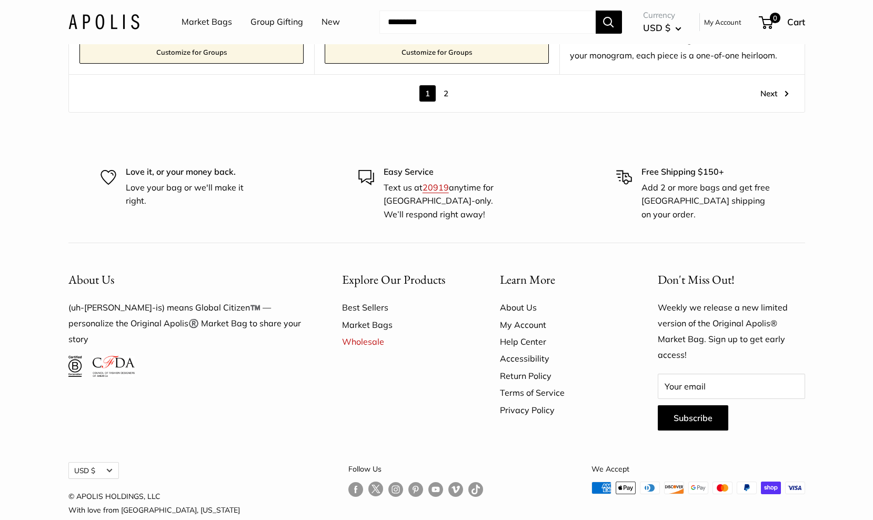 This screenshot has height=520, width=873. Describe the element at coordinates (560, 279) in the screenshot. I see `button: Learn More` at that location.